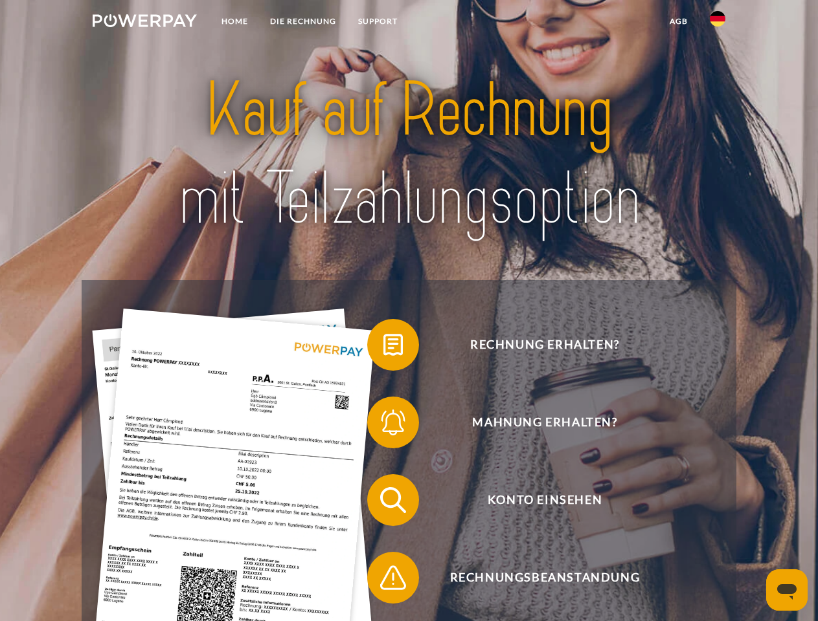 This screenshot has height=621, width=818. Describe the element at coordinates (393, 423) in the screenshot. I see `img: qb_bell.svg` at that location.